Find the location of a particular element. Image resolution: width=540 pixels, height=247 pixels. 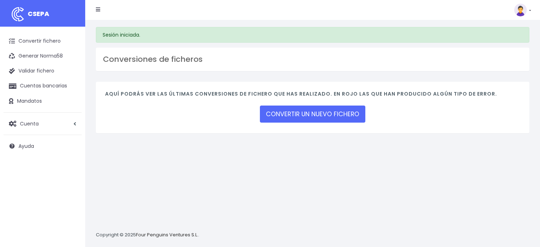

img: logo is located at coordinates (18, 14).